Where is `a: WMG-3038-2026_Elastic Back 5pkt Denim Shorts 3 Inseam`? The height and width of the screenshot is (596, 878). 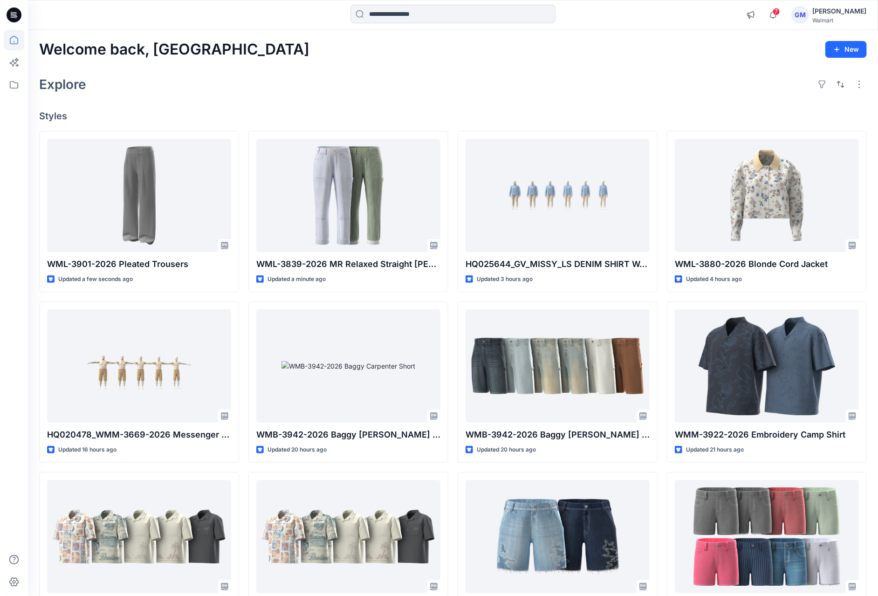 a: WMG-3038-2026_Elastic Back 5pkt Denim Shorts 3 Inseam is located at coordinates (767, 536).